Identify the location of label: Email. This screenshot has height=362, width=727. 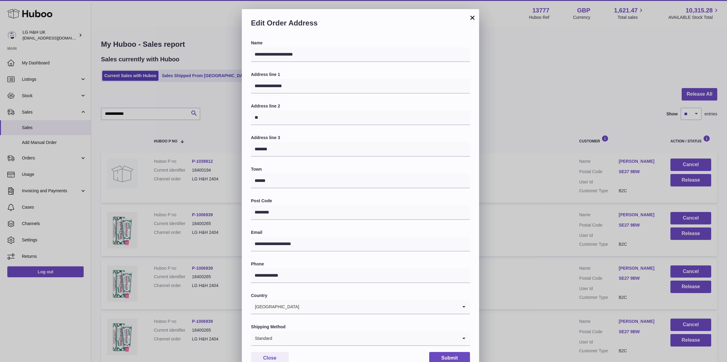
(360, 233).